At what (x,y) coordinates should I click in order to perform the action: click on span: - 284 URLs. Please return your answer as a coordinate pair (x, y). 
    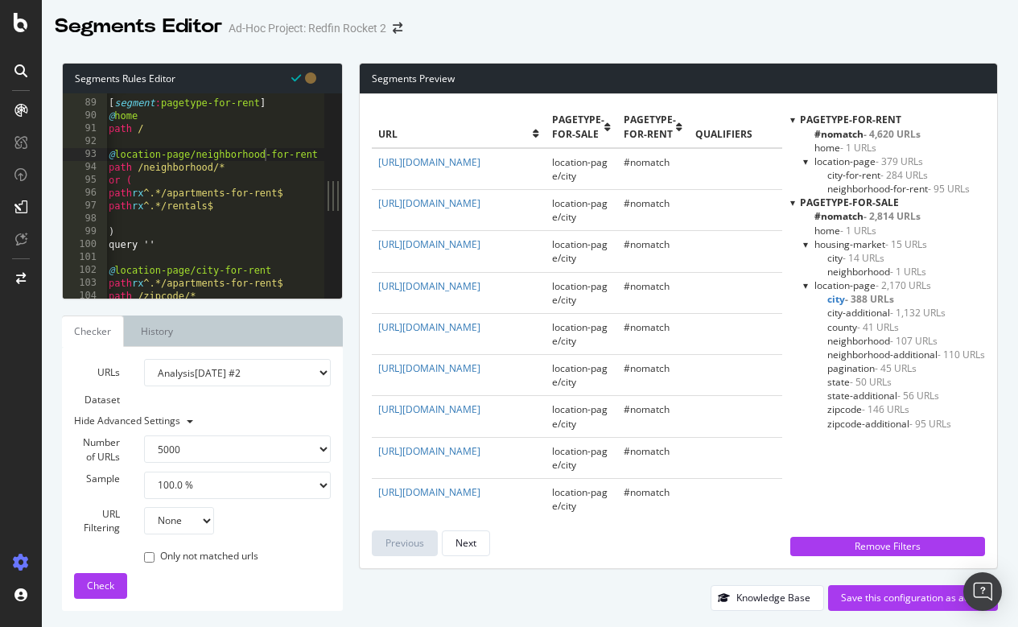
    Looking at the image, I should click on (904, 175).